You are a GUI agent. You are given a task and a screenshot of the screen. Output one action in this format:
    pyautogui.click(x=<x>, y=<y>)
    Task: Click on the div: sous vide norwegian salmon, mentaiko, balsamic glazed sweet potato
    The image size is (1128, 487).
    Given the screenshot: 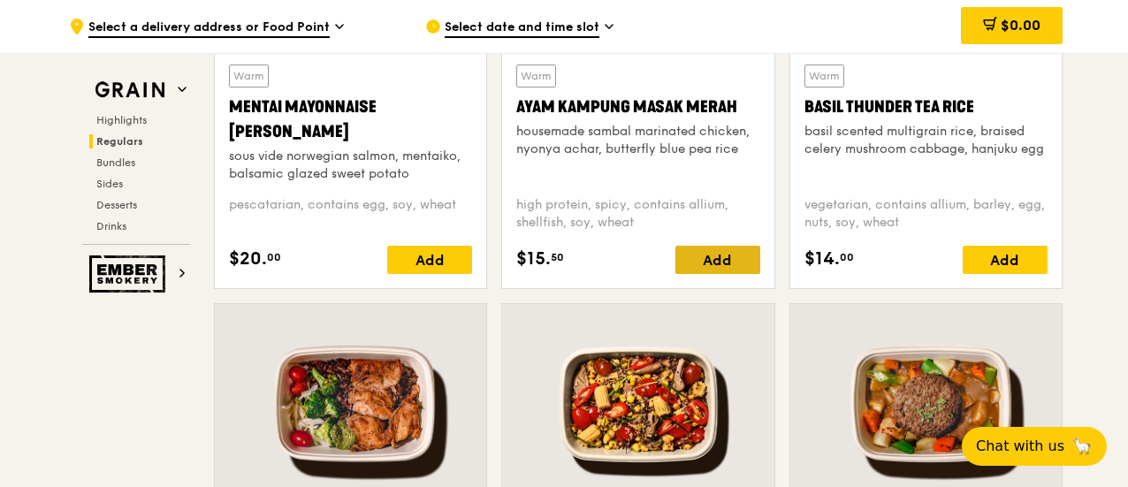 What is the action you would take?
    pyautogui.click(x=350, y=165)
    